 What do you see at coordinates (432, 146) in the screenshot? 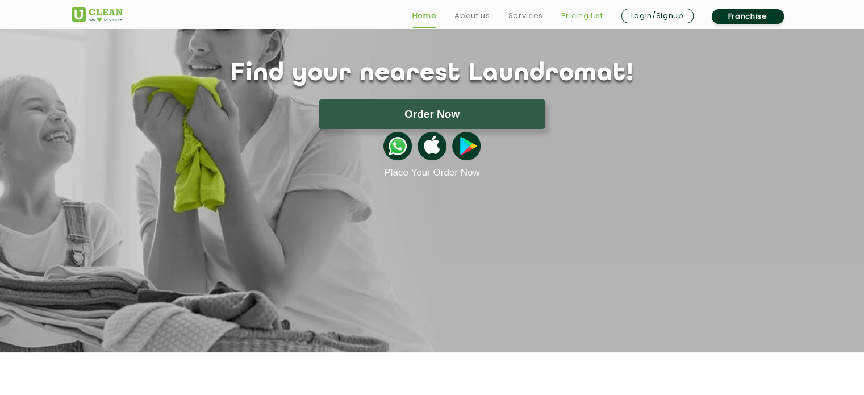
I see `img: apple-icon.png` at bounding box center [432, 146].